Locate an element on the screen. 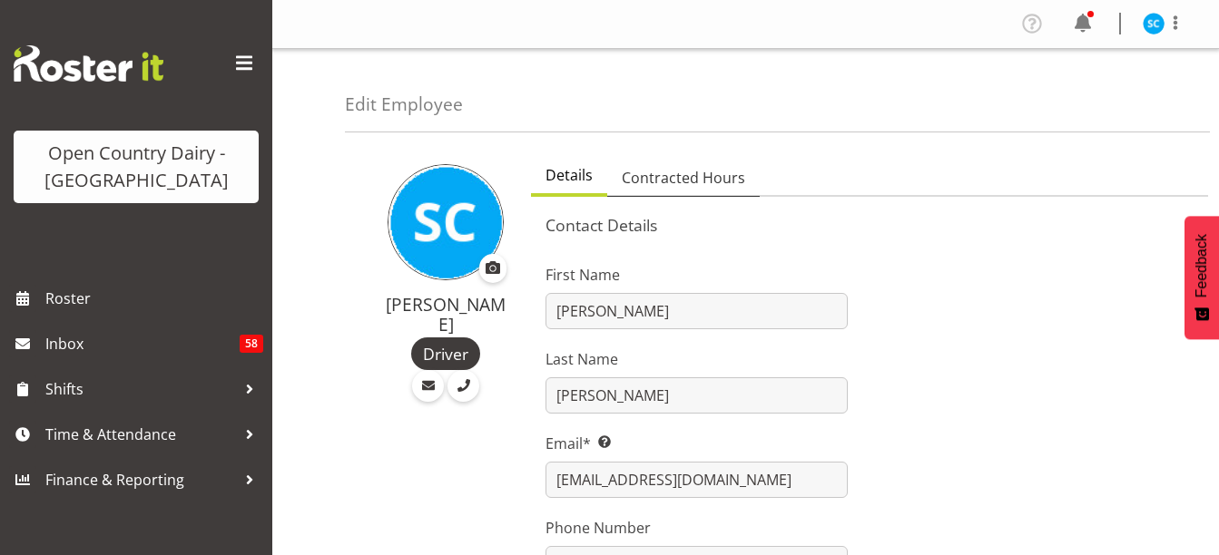 Image resolution: width=1219 pixels, height=555 pixels. label: Email* is located at coordinates (696, 444).